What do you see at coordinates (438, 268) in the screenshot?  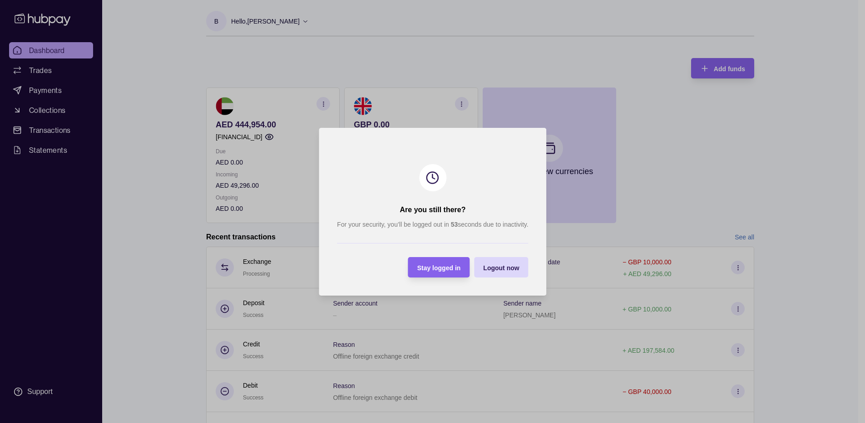 I see `span: Stay logged in` at bounding box center [438, 268].